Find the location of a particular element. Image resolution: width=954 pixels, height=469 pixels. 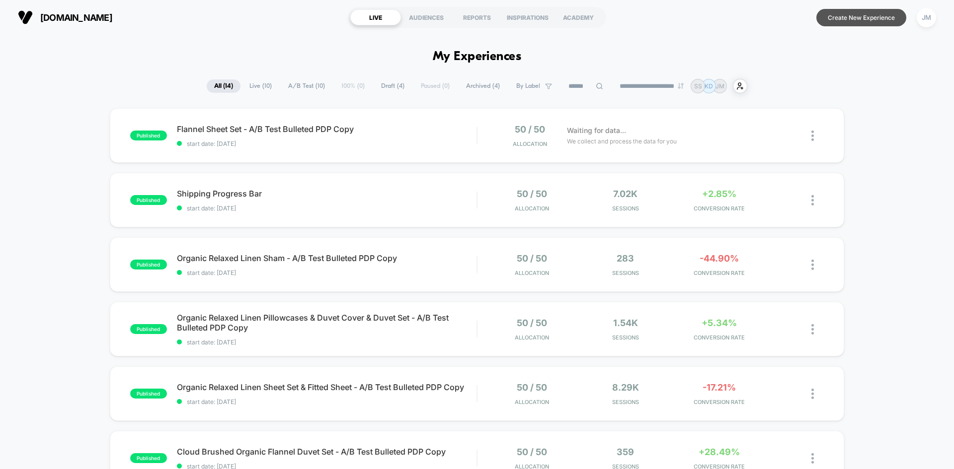

span: Organic Relaxed Linen Pillowcases & Duvet Cover & Duvet Set - A/B Test Bulleted PDP Copy is located at coordinates (326, 323).